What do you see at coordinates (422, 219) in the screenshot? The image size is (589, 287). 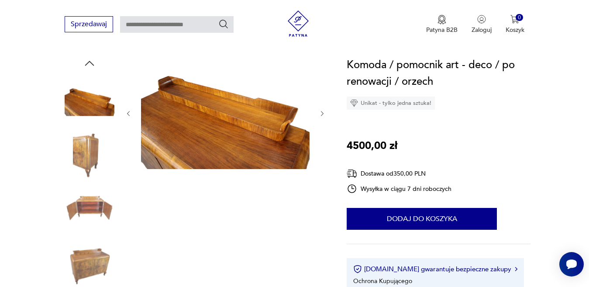 I see `button: Dodaj do koszyka` at bounding box center [422, 219].